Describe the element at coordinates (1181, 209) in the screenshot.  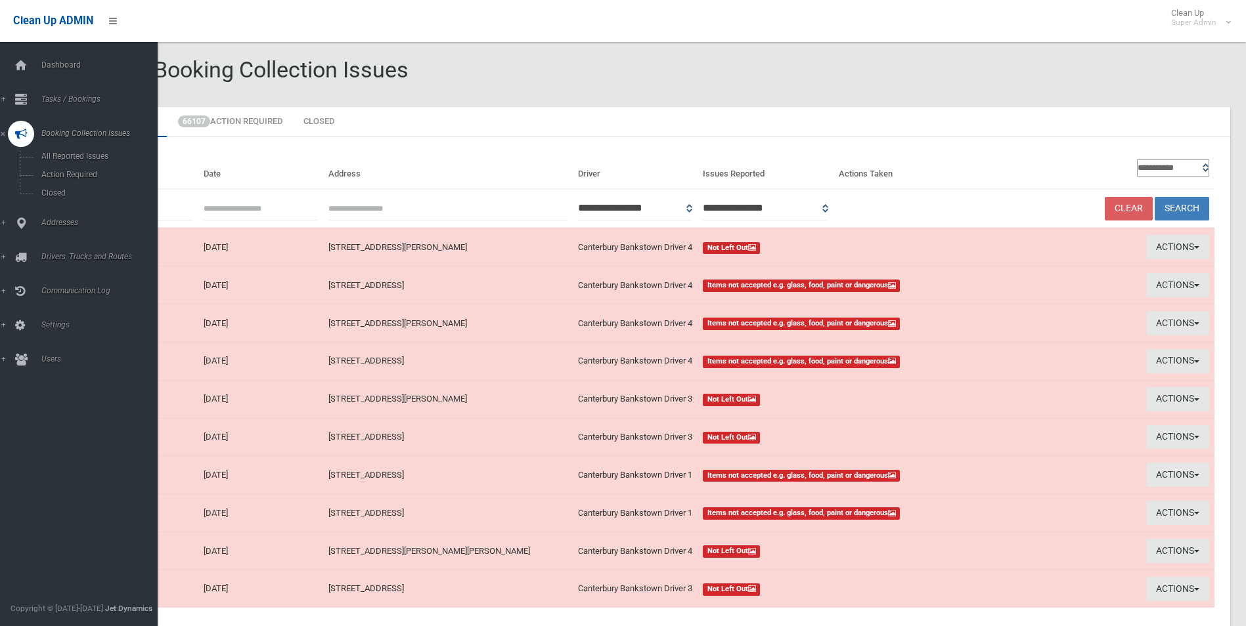
I see `button: Search` at that location.